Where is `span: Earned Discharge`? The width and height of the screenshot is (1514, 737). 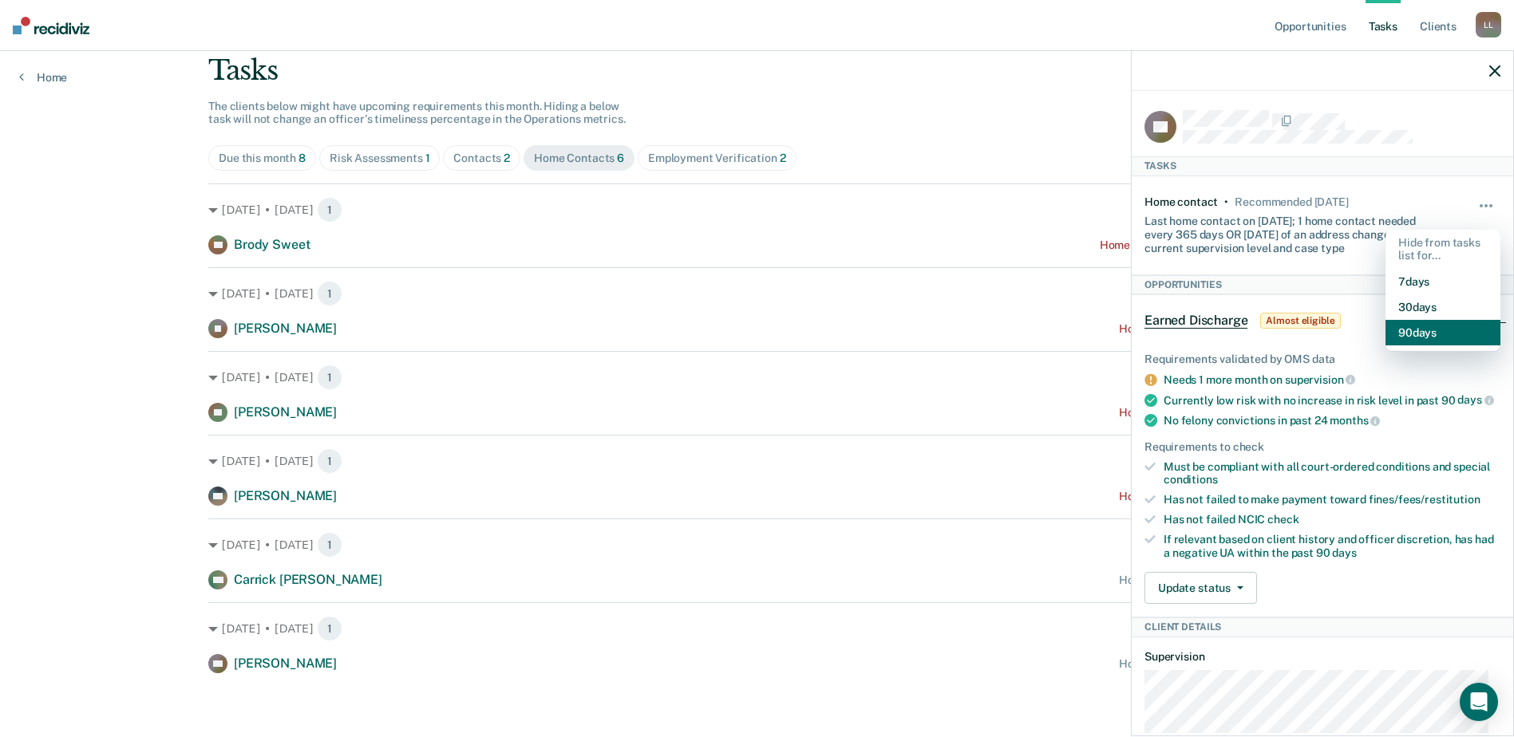 span: Earned Discharge is located at coordinates (1195, 321).